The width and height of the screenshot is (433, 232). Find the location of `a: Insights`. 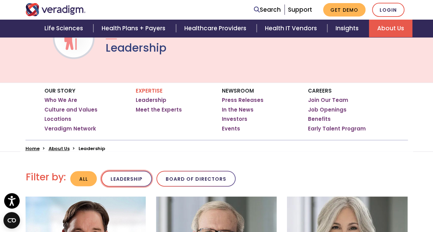

a: Insights is located at coordinates (348, 28).